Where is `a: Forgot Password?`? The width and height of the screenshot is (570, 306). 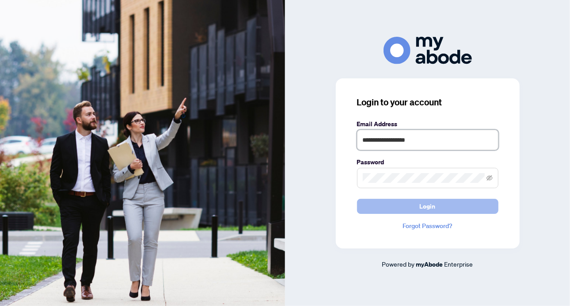 a: Forgot Password? is located at coordinates (428, 226).